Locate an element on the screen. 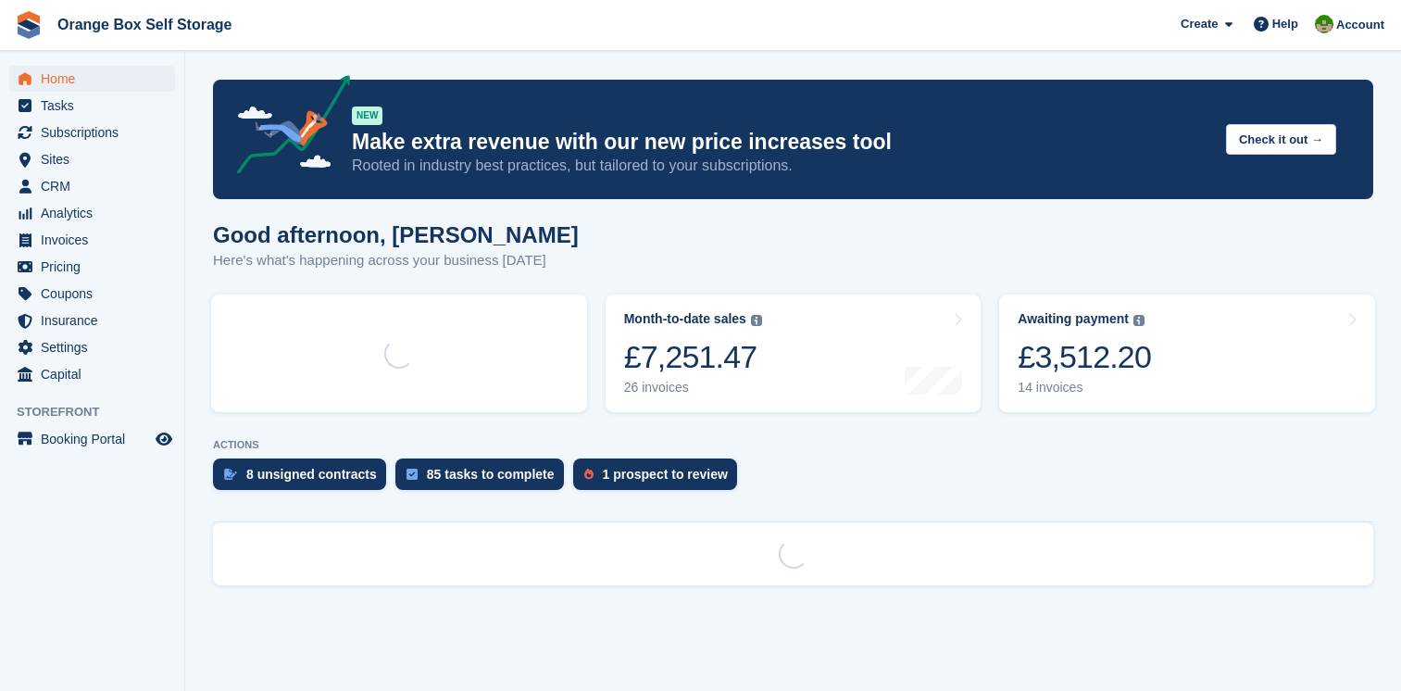  a: Orange Box Self Storage is located at coordinates (144, 24).